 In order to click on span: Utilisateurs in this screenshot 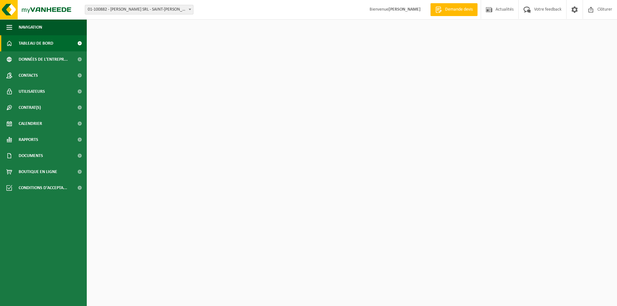, I will do `click(32, 92)`.